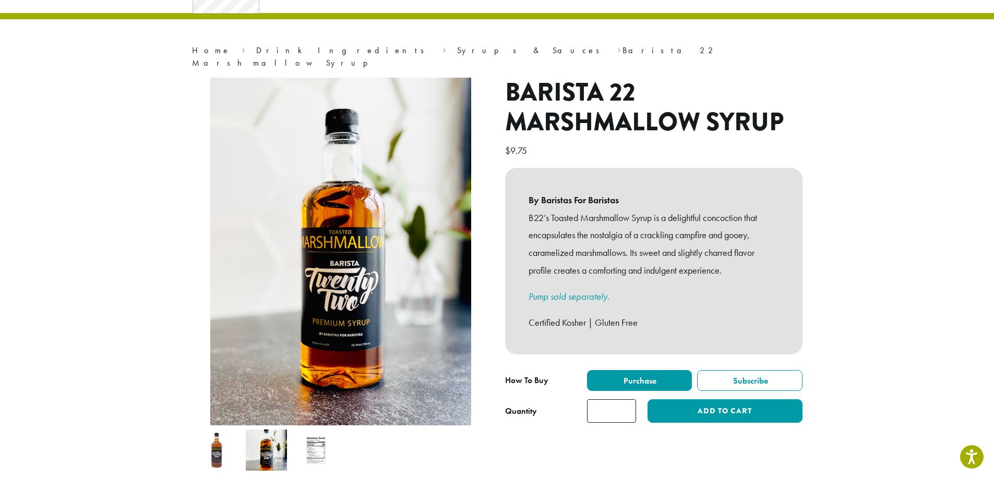 The height and width of the screenshot is (479, 994). I want to click on bdi: 9.75, so click(517, 150).